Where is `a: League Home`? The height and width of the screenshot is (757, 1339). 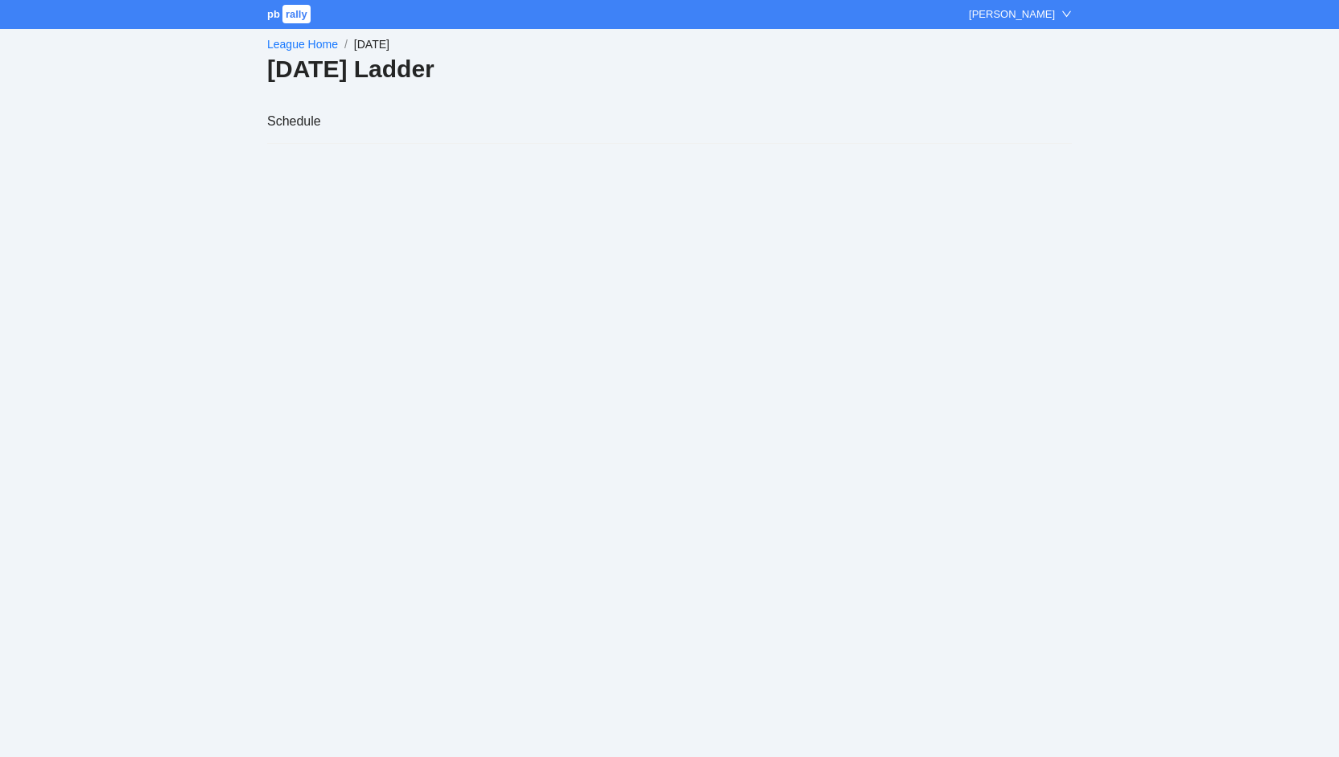
a: League Home is located at coordinates (303, 44).